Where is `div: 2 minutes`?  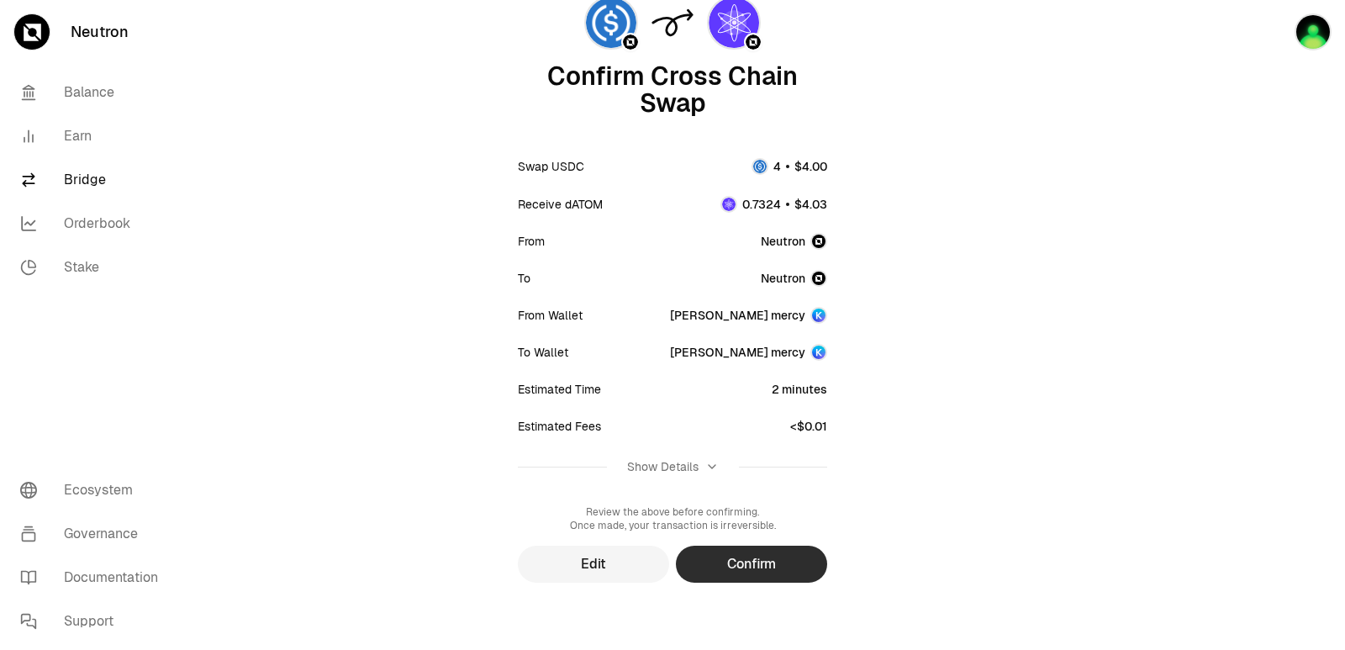
div: 2 minutes is located at coordinates (799, 389).